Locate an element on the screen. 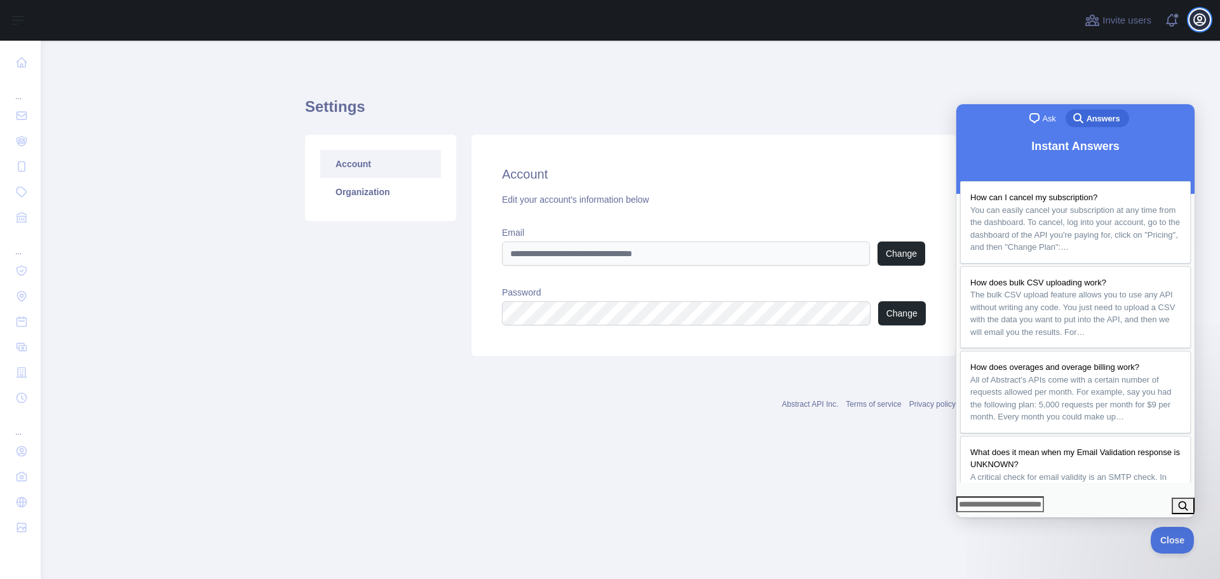  span: Ask is located at coordinates (93, 15).